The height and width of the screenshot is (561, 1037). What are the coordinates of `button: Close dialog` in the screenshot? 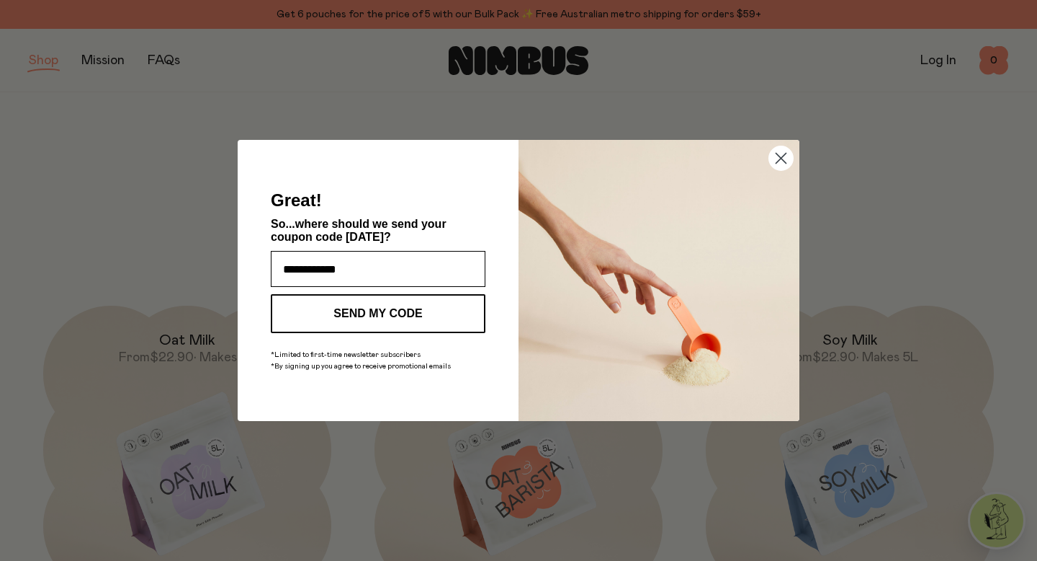 It's located at (781, 158).